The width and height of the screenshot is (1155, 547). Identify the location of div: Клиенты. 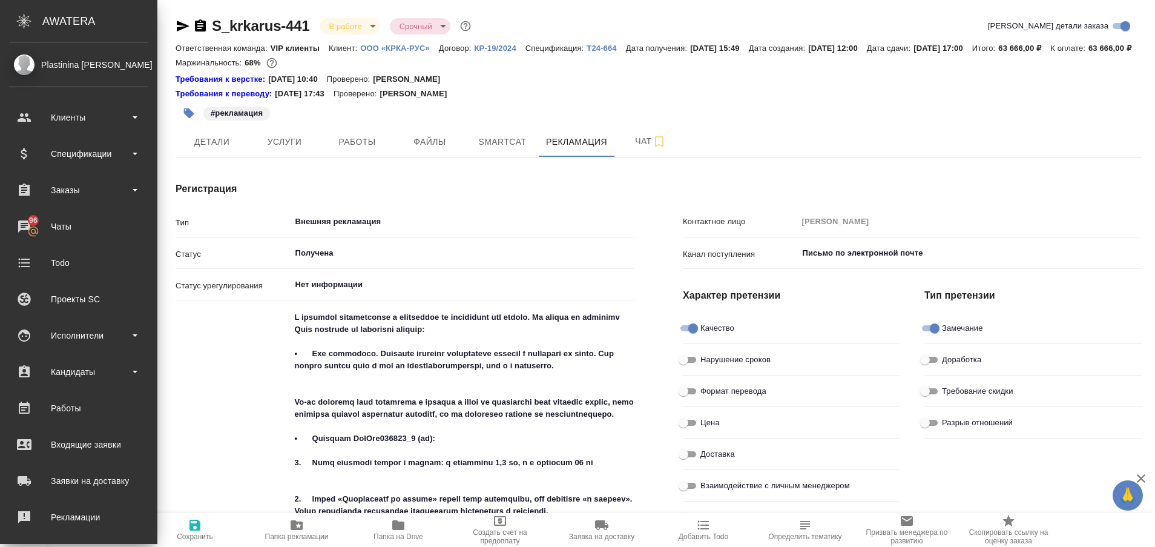
(79, 117).